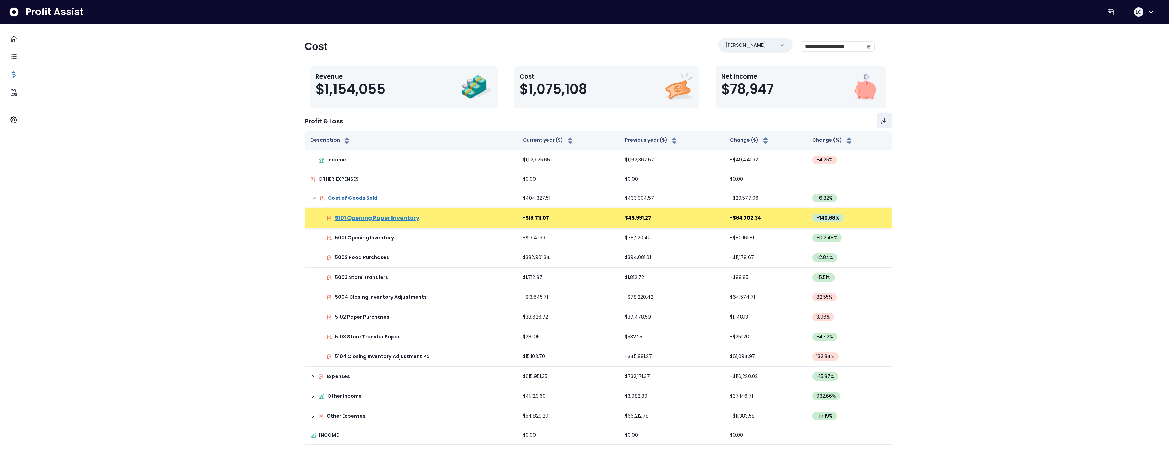 The height and width of the screenshot is (450, 1169). Describe the element at coordinates (766, 218) in the screenshot. I see `td: -$64,702.34` at that location.